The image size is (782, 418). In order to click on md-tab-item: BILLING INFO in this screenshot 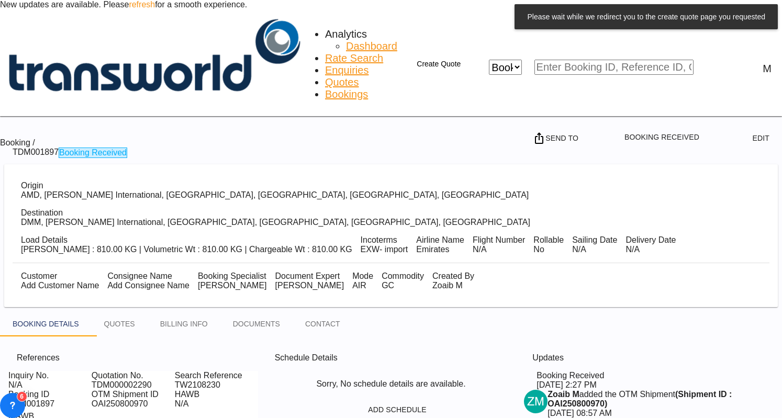, I will do `click(184, 324)`.